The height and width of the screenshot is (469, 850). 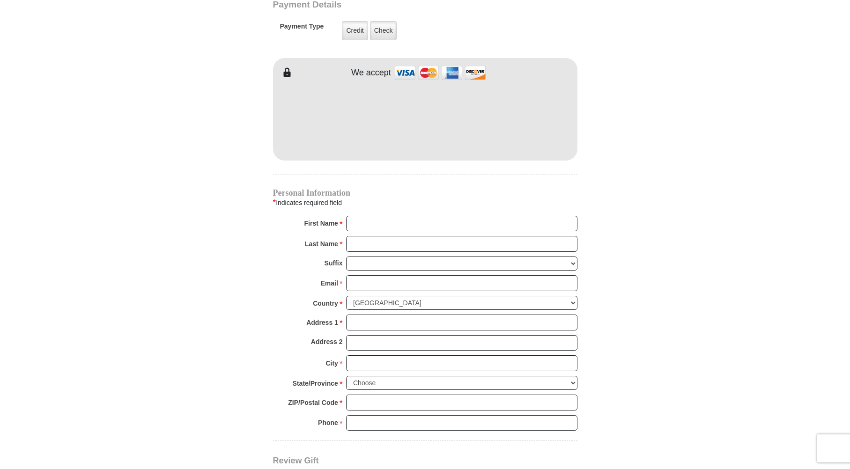 What do you see at coordinates (327, 342) in the screenshot?
I see `strong: Address 2` at bounding box center [327, 342].